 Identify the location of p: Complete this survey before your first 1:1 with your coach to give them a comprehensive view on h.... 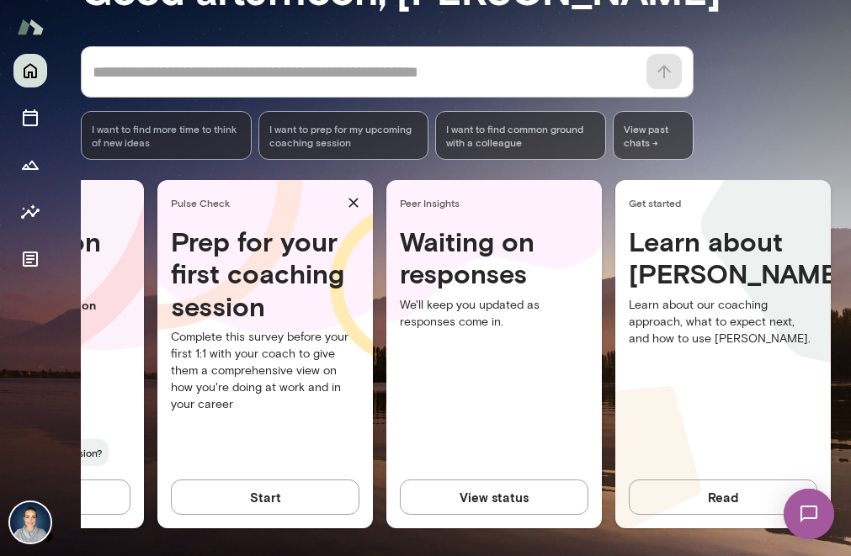
(265, 371).